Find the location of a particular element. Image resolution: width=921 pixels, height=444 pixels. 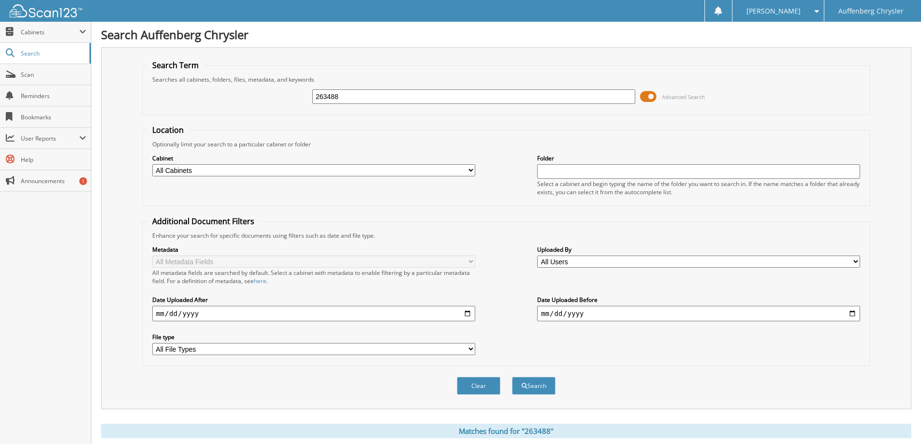

span: Auffenberg Chrysler is located at coordinates (871, 11).